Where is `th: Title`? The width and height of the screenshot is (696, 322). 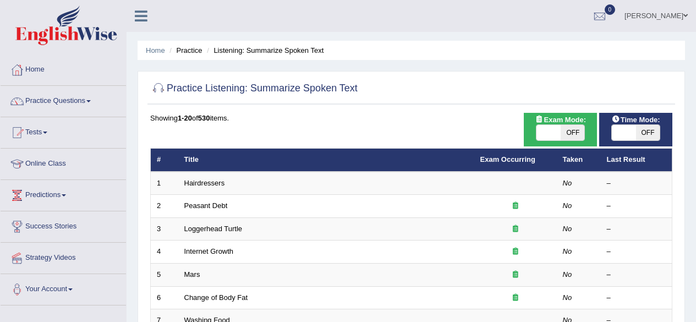
th: Title is located at coordinates (326, 160).